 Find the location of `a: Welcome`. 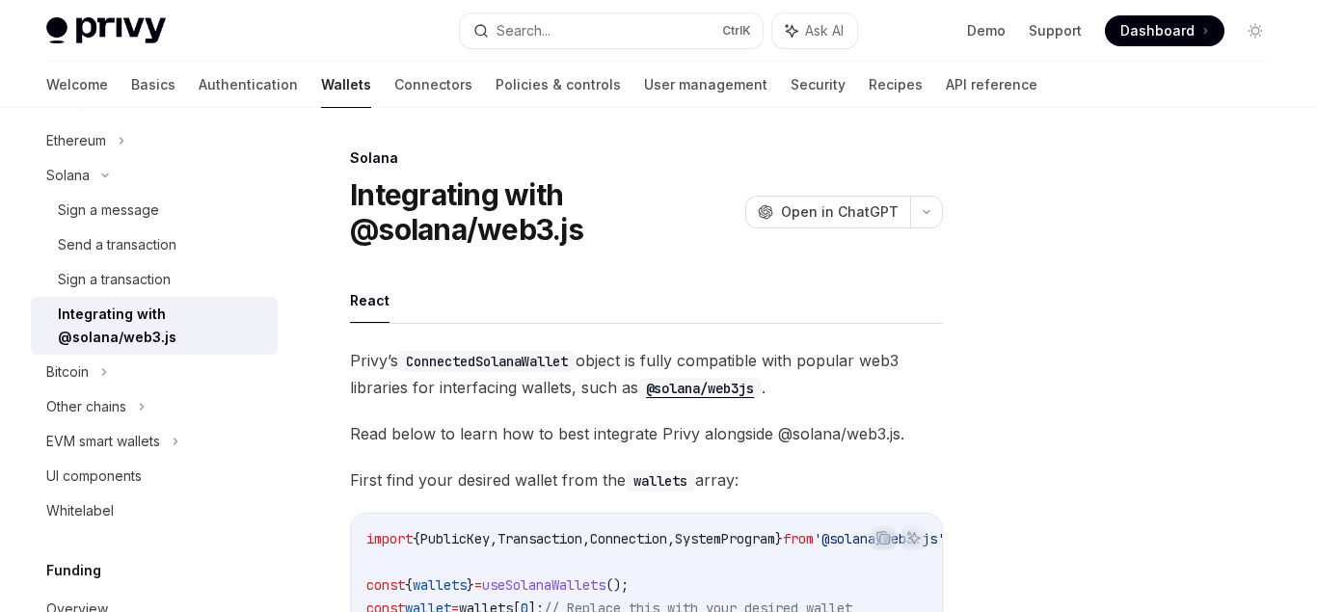

a: Welcome is located at coordinates (77, 85).